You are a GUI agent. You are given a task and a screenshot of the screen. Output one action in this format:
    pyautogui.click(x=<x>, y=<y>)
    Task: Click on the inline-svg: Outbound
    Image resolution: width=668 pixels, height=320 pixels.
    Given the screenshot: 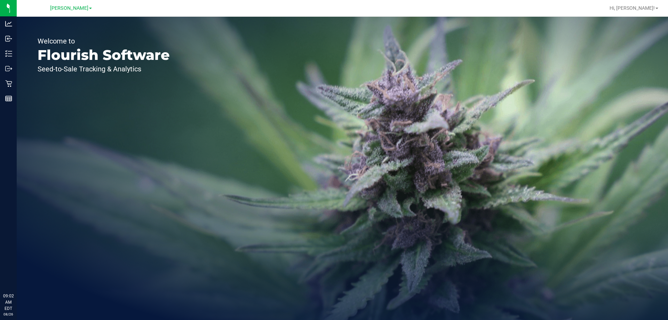 What is the action you would take?
    pyautogui.click(x=9, y=69)
    